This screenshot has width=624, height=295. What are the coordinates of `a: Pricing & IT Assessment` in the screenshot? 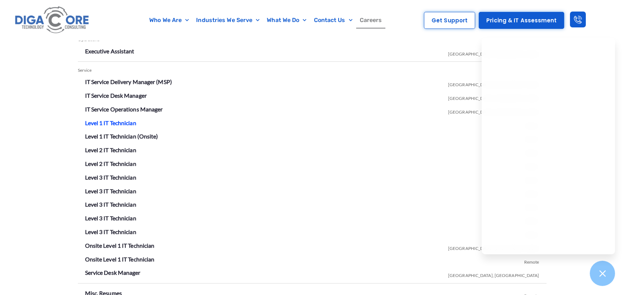 It's located at (522, 20).